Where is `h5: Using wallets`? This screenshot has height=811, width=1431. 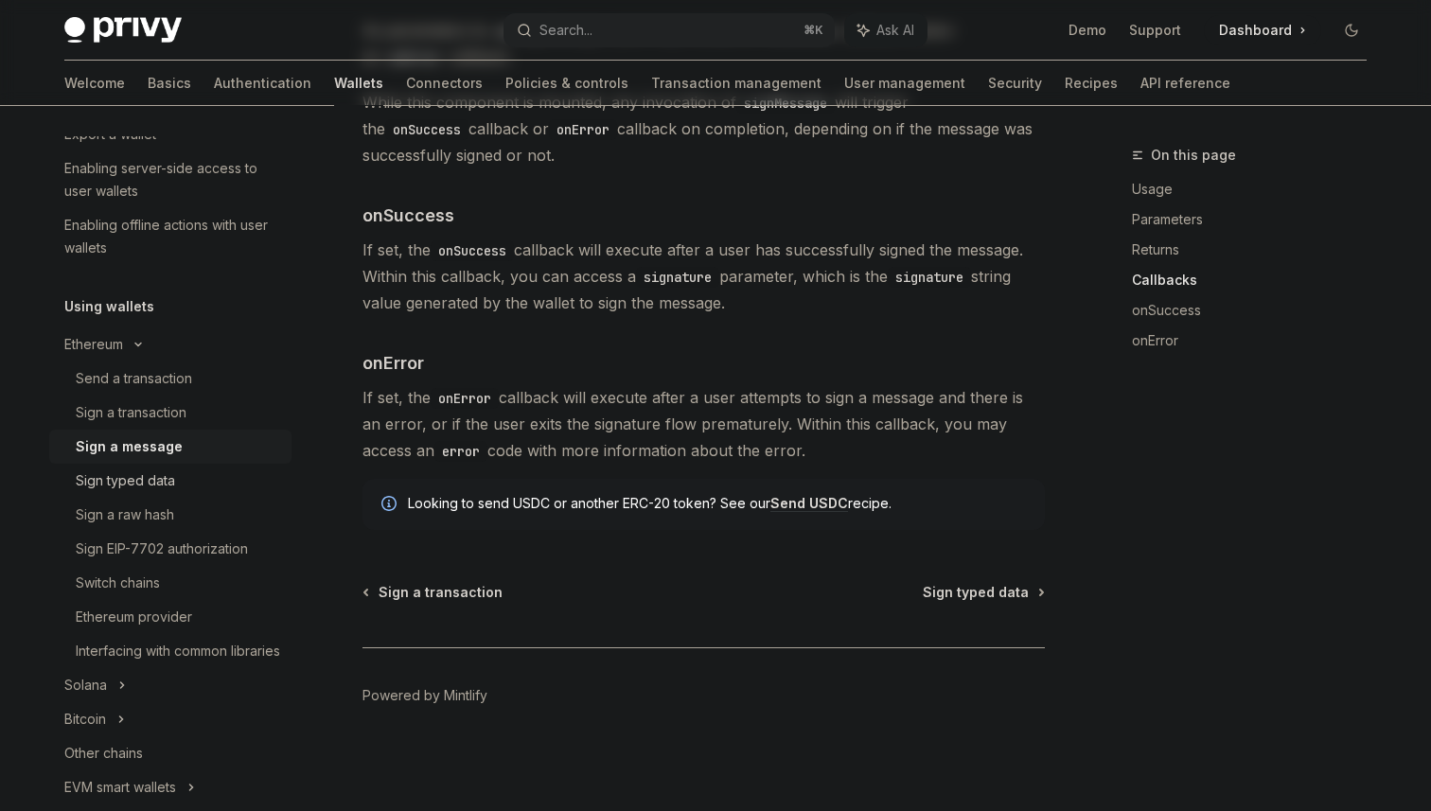 h5: Using wallets is located at coordinates (109, 307).